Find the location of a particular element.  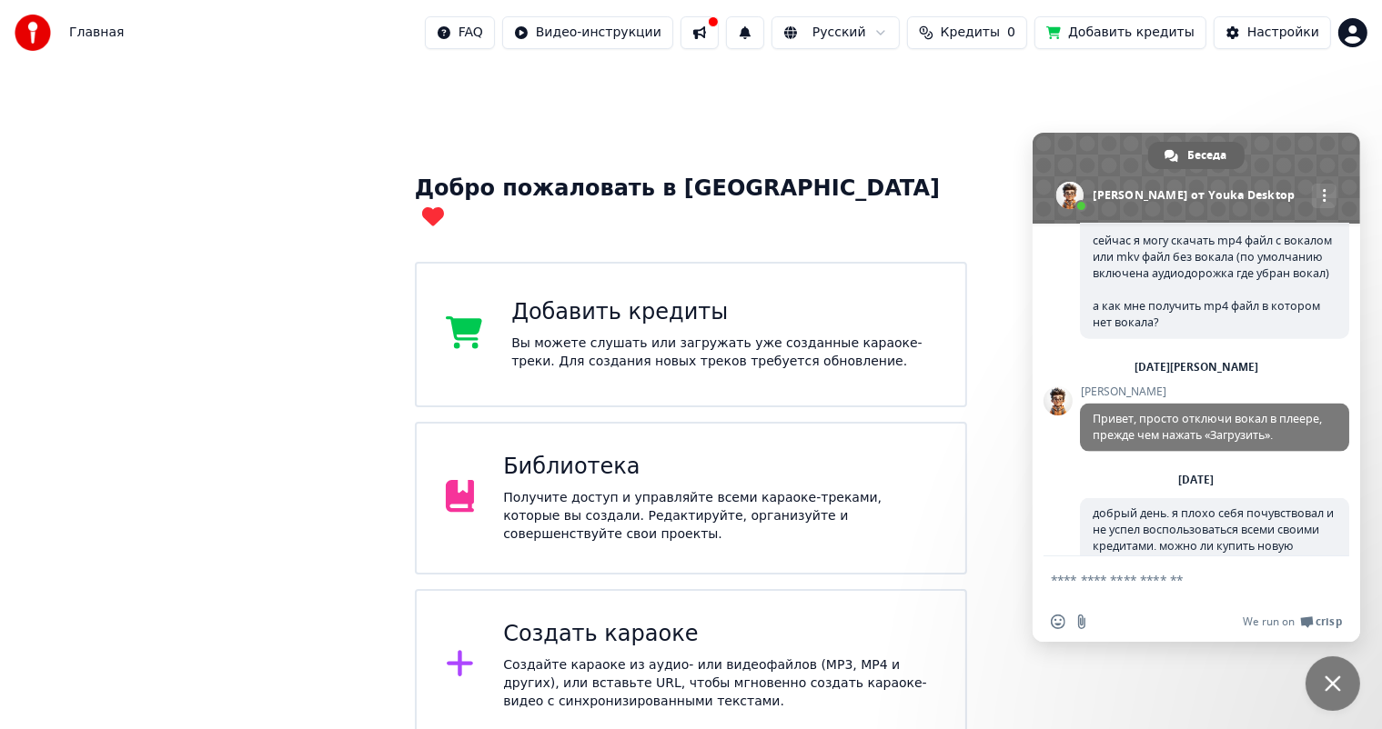

div: Добавить кредиты is located at coordinates (723, 313).